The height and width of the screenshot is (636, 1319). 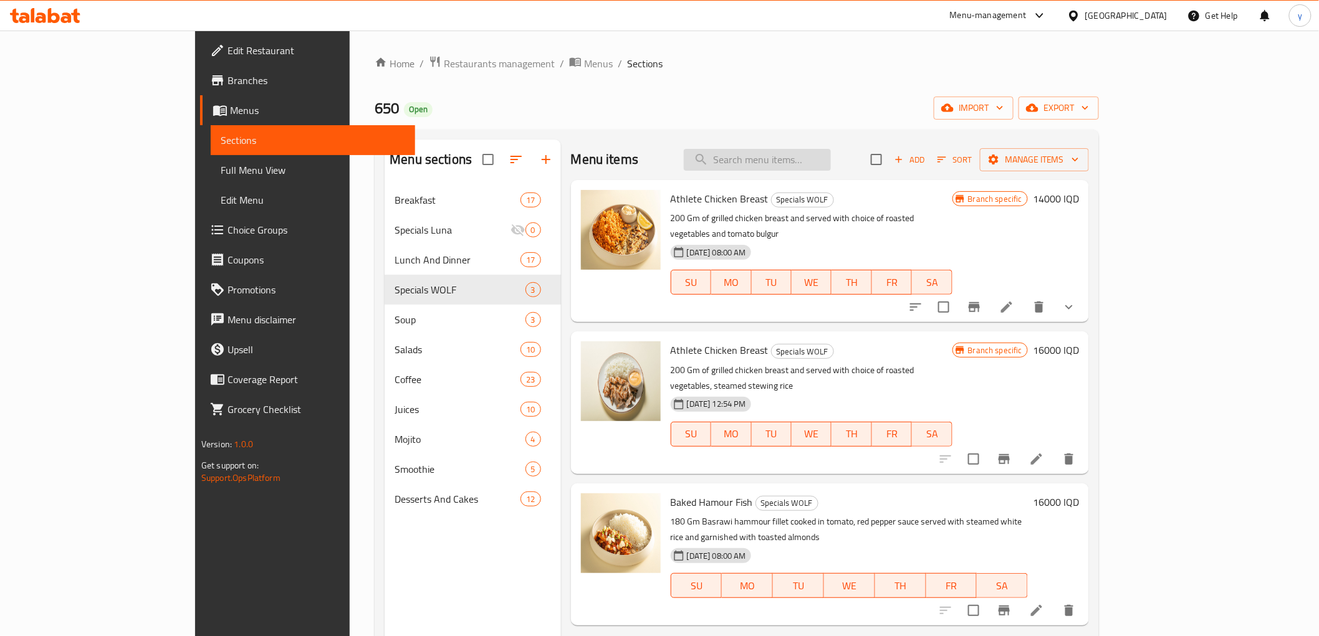 What do you see at coordinates (849, 586) in the screenshot?
I see `span: WE` at bounding box center [849, 586].